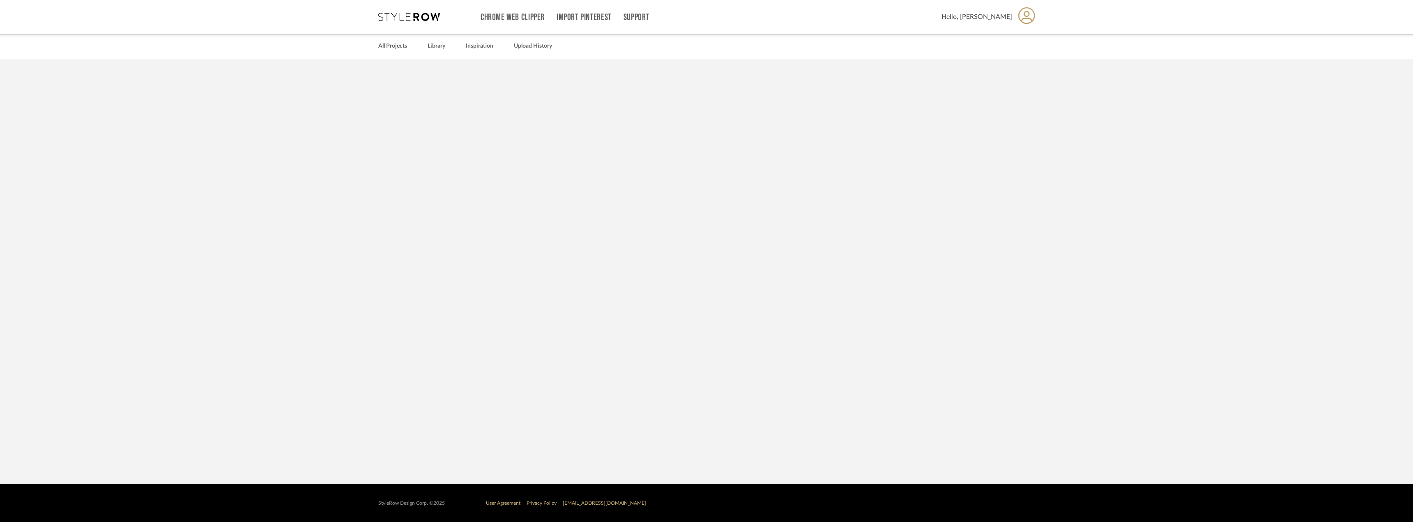 The width and height of the screenshot is (1413, 522). Describe the element at coordinates (411, 503) in the screenshot. I see `div: StyleRow Design Corp. ©2025` at that location.